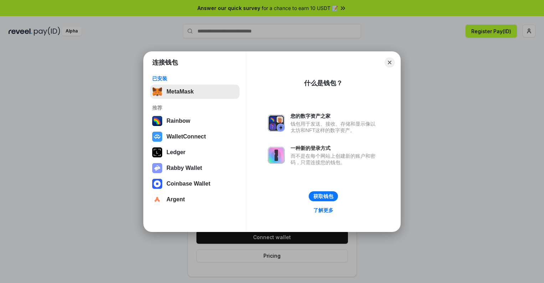  What do you see at coordinates (184, 168) in the screenshot?
I see `div: Rabby Wallet` at bounding box center [184, 168].